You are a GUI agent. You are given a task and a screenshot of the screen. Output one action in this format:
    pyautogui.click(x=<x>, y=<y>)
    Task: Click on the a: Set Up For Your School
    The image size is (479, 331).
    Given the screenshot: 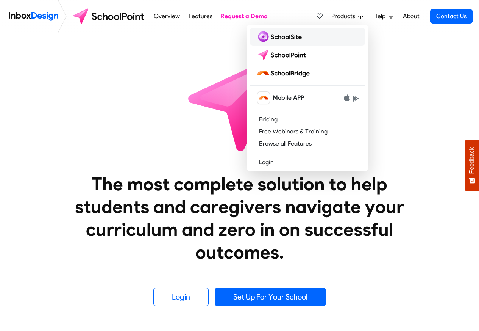 What is the action you would take?
    pyautogui.click(x=271, y=297)
    